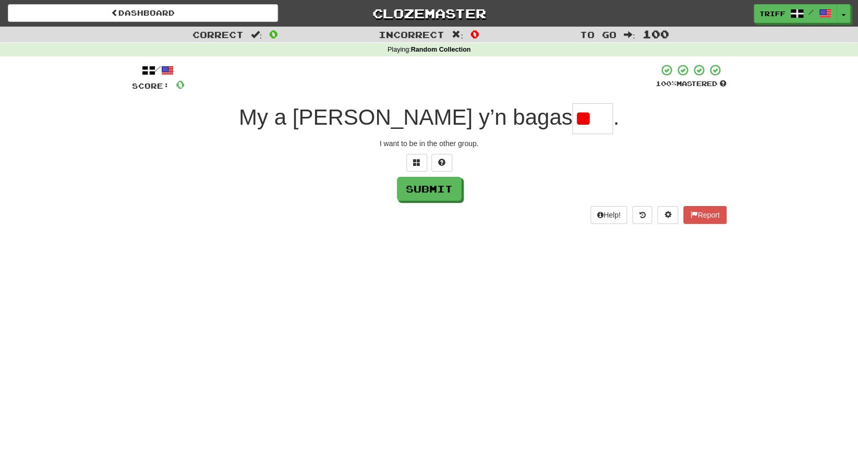  Describe the element at coordinates (151, 85) in the screenshot. I see `span: Score:` at that location.